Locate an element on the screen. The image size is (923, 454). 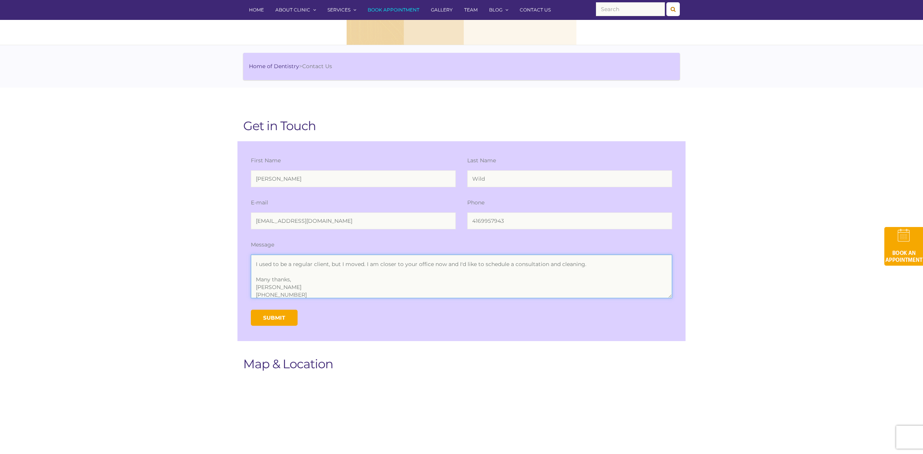
span: Home of Dentistry is located at coordinates (274, 66).